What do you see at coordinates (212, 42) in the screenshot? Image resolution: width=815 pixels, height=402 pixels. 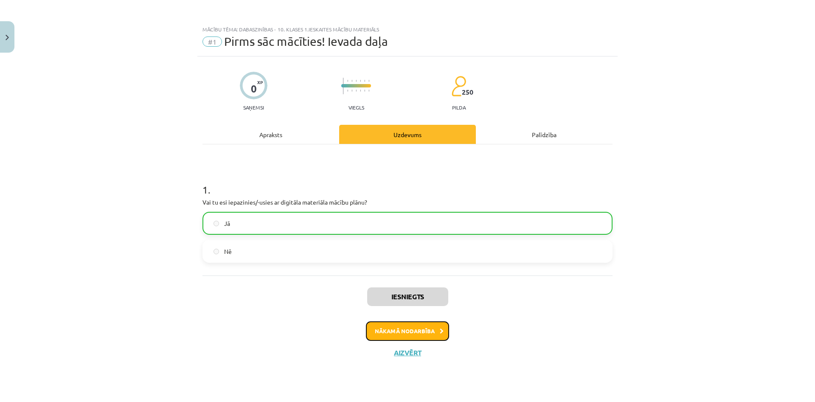 I see `span: #1` at bounding box center [212, 42].